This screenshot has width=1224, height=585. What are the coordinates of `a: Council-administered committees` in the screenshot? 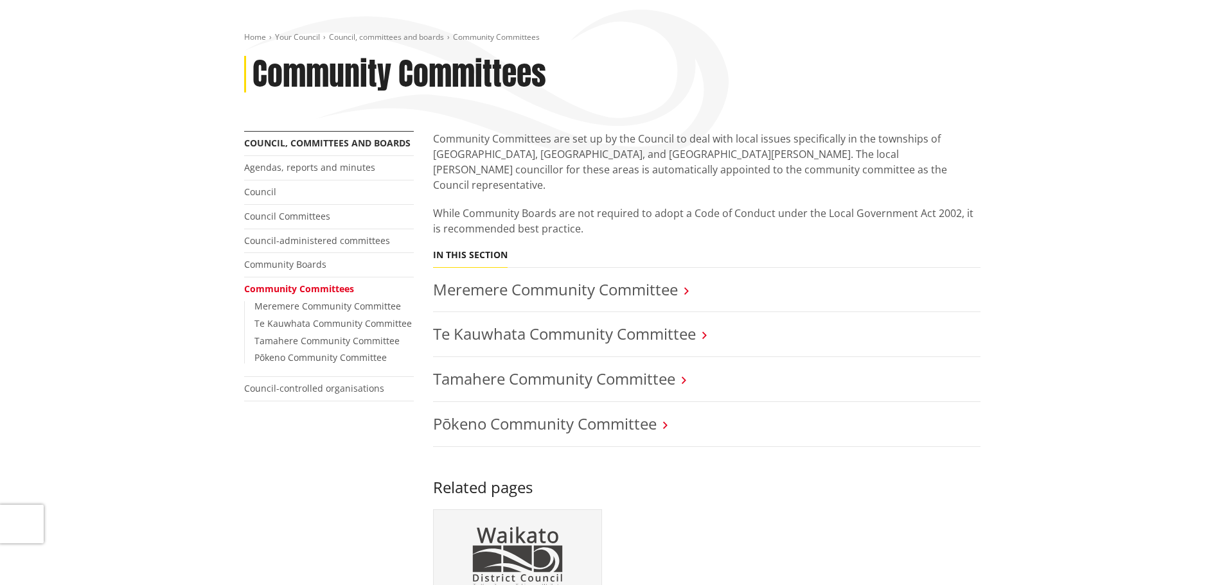 It's located at (317, 240).